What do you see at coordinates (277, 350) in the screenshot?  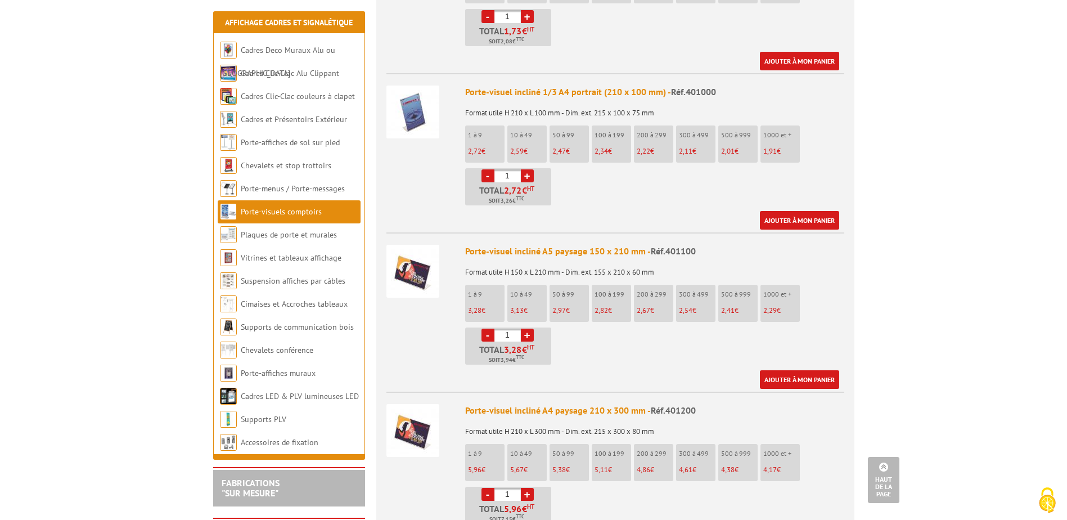 I see `a: Chevalets conférence` at bounding box center [277, 350].